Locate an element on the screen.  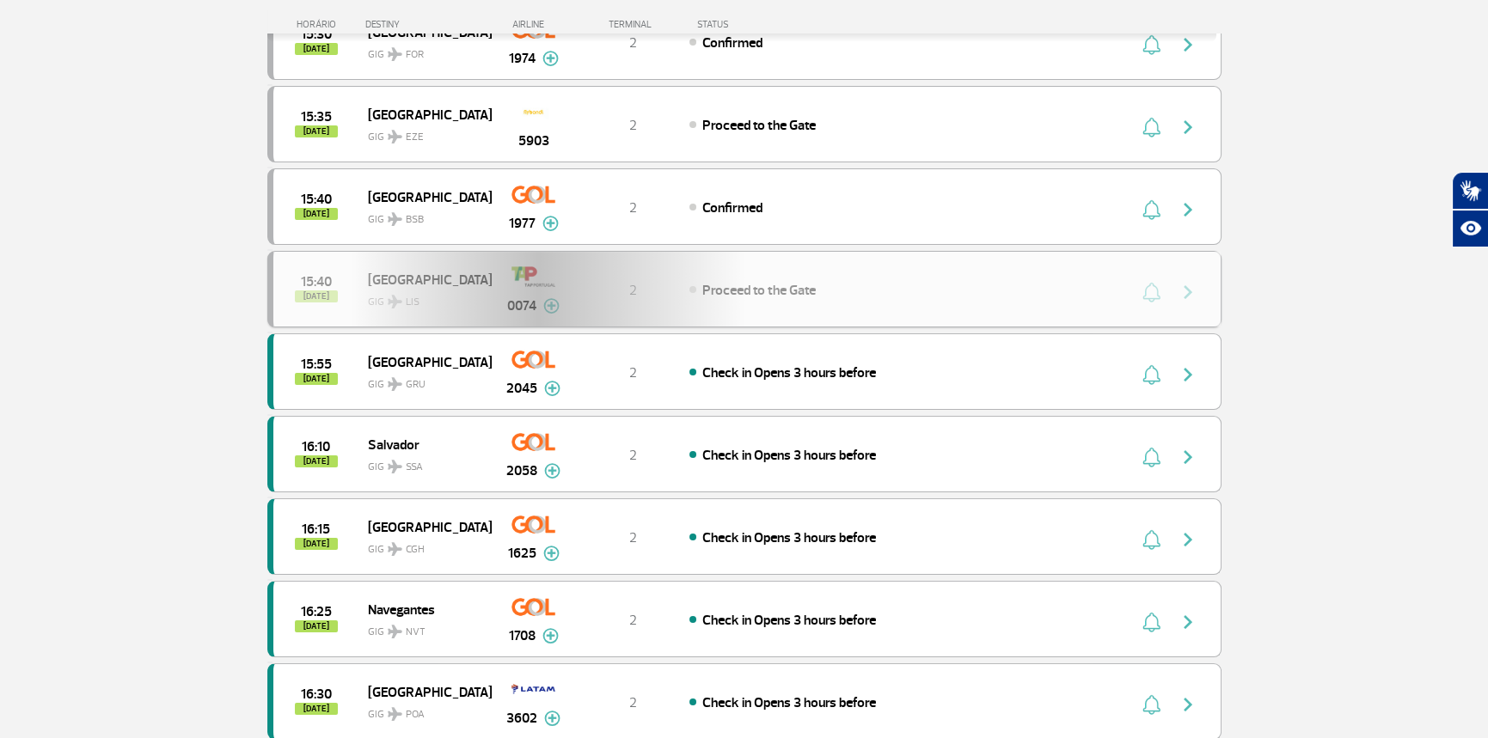
button: Abrir recursos assistivos. is located at coordinates (1470, 229).